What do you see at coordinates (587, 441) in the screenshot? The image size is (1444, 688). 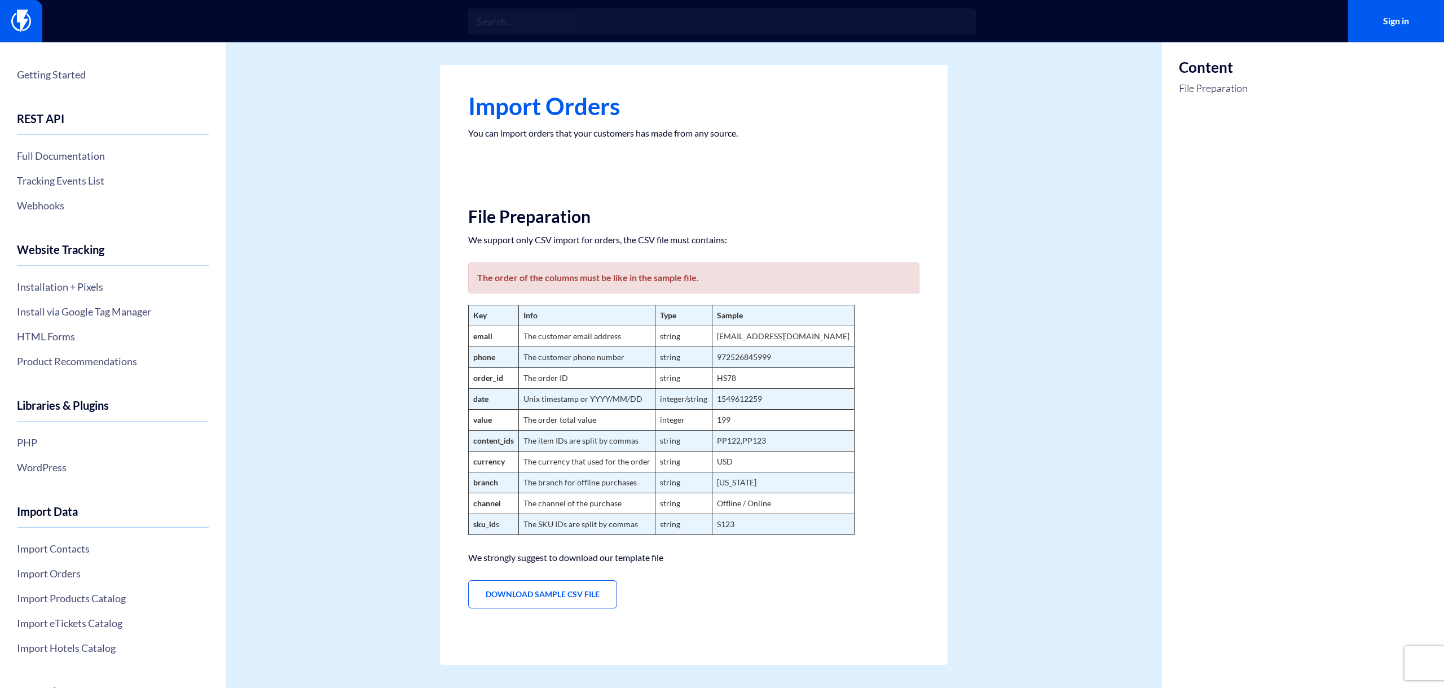 I see `td: The item IDs are split by commas` at bounding box center [587, 441].